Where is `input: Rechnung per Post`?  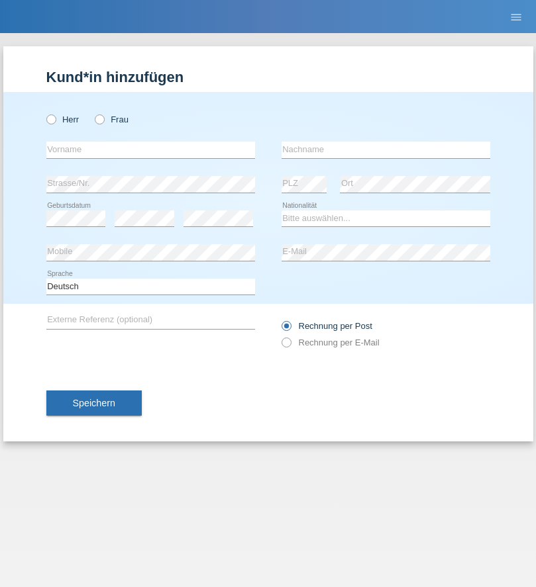 input: Rechnung per Post is located at coordinates (285, 329).